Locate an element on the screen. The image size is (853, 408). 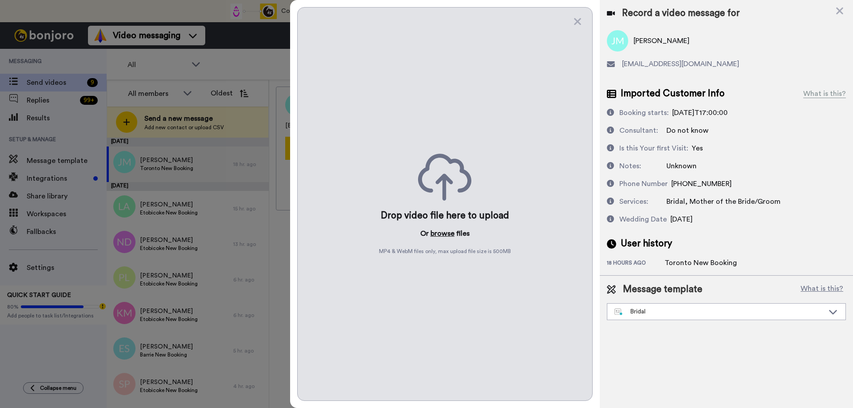
div: Phone Number is located at coordinates (643, 184).